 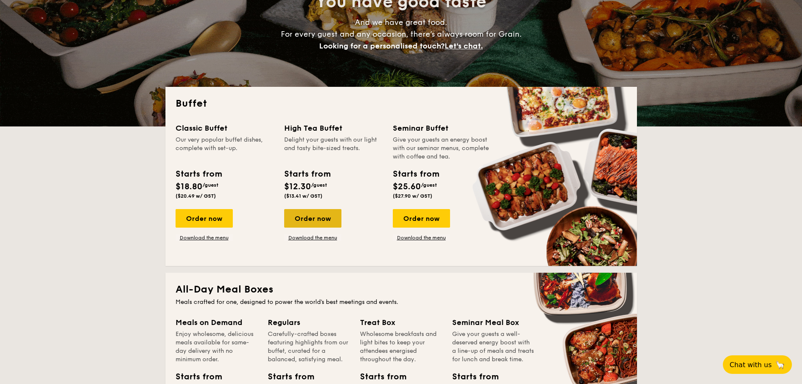 What do you see at coordinates (442, 128) in the screenshot?
I see `div: Seminar Buffet` at bounding box center [442, 128].